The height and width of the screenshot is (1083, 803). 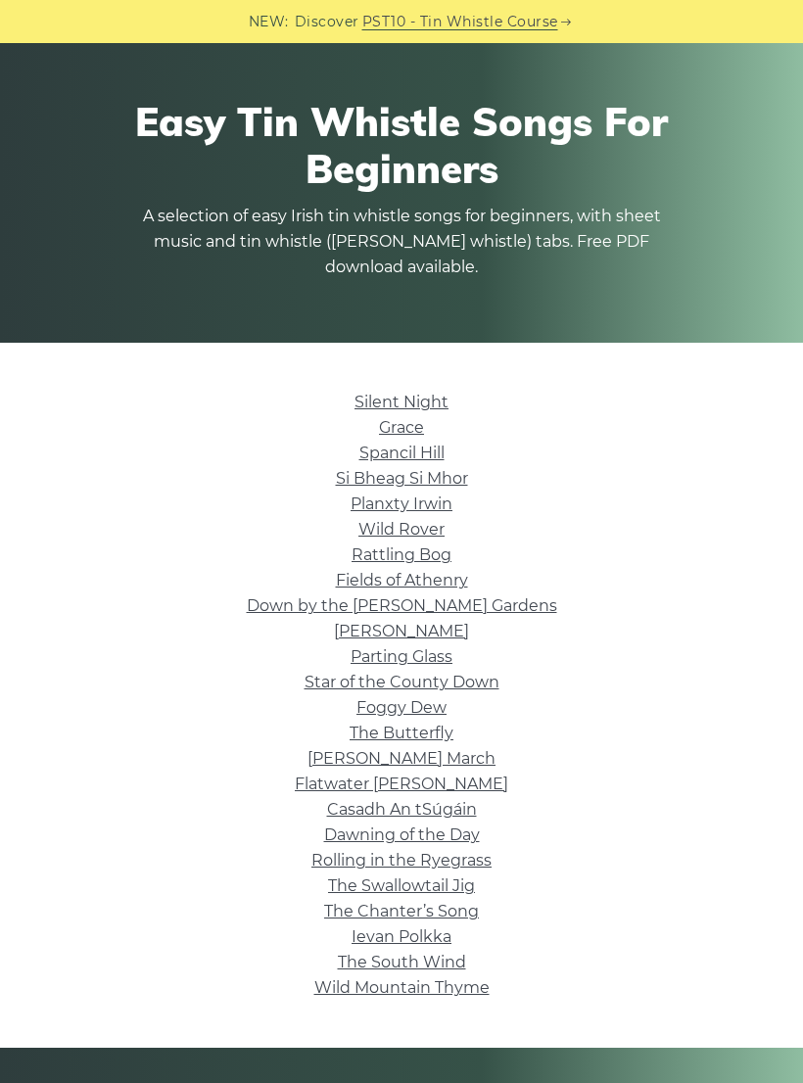 I want to click on a: Ievan Polkka, so click(x=402, y=936).